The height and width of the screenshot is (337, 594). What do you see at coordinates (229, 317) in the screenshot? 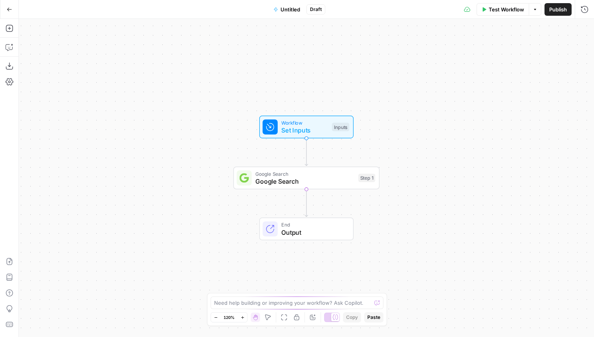
I see `span: 120%` at bounding box center [229, 317].